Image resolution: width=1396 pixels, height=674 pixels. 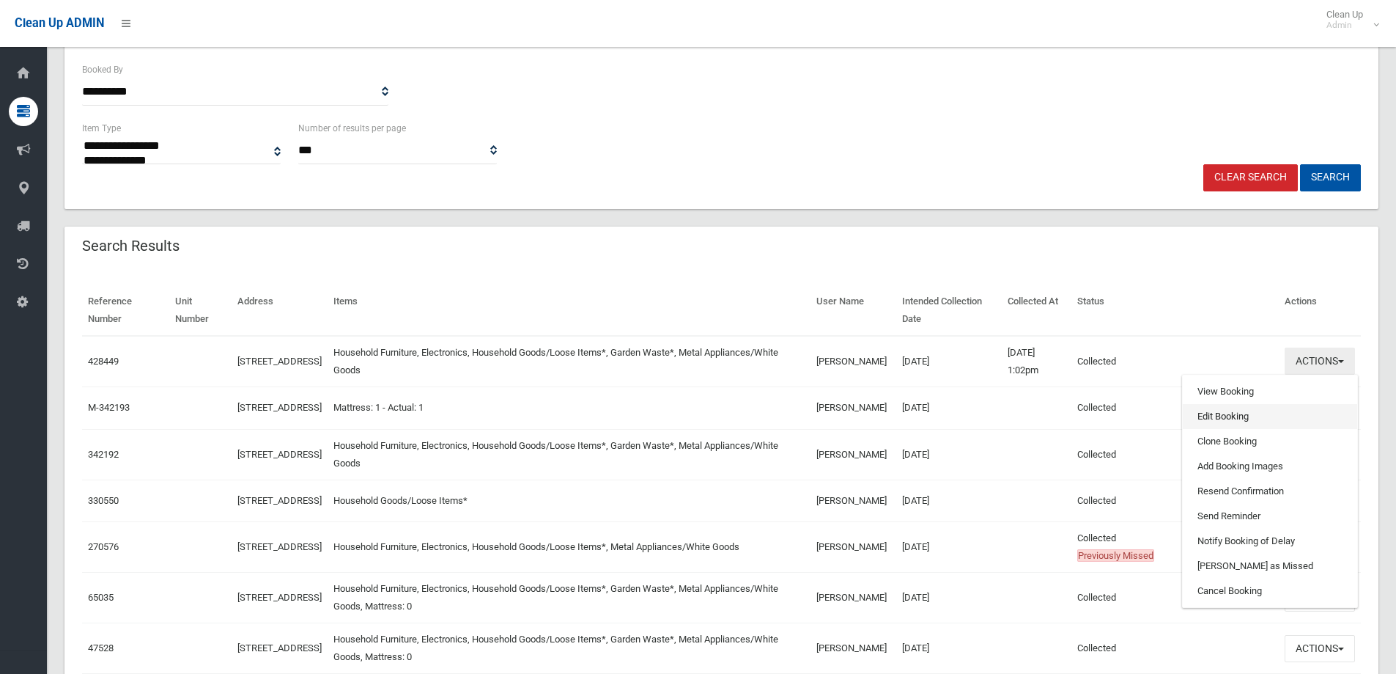 What do you see at coordinates (1270, 516) in the screenshot?
I see `a: Send Reminder` at bounding box center [1270, 516].